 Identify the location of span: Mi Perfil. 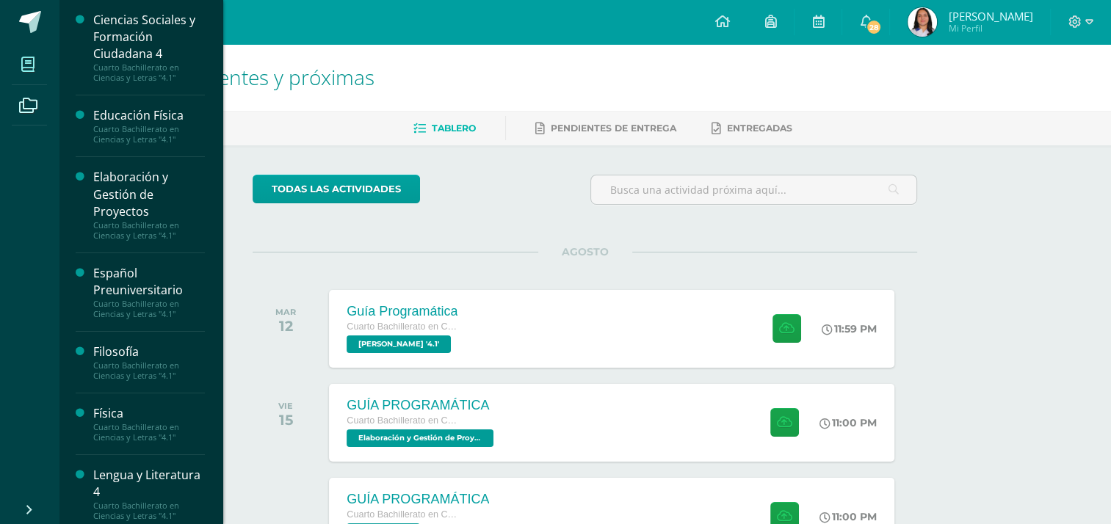
(990, 28).